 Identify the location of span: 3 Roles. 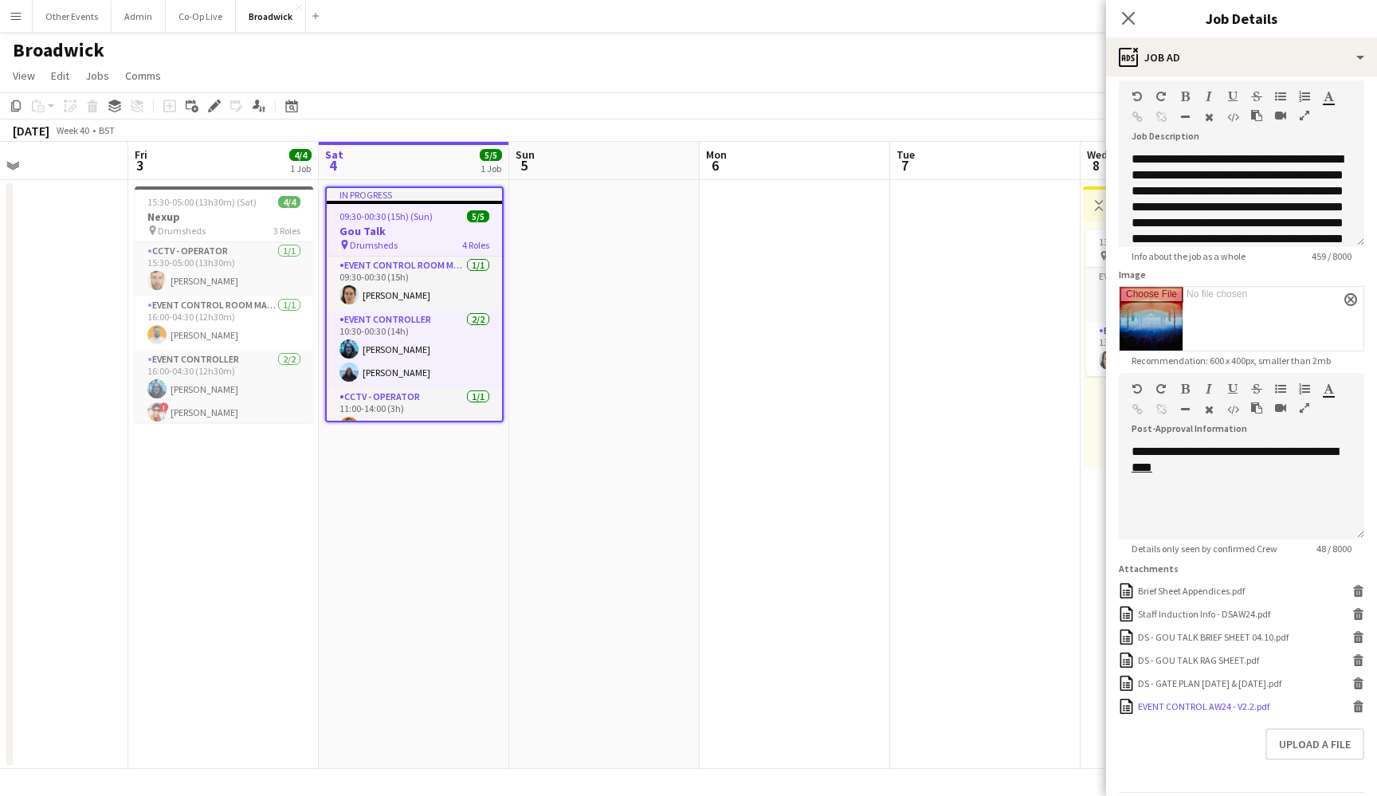
(287, 230).